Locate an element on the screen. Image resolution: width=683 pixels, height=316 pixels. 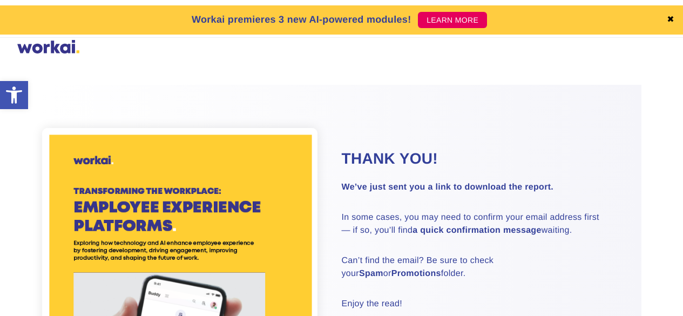
h2: Thank you! is located at coordinates (478, 159).